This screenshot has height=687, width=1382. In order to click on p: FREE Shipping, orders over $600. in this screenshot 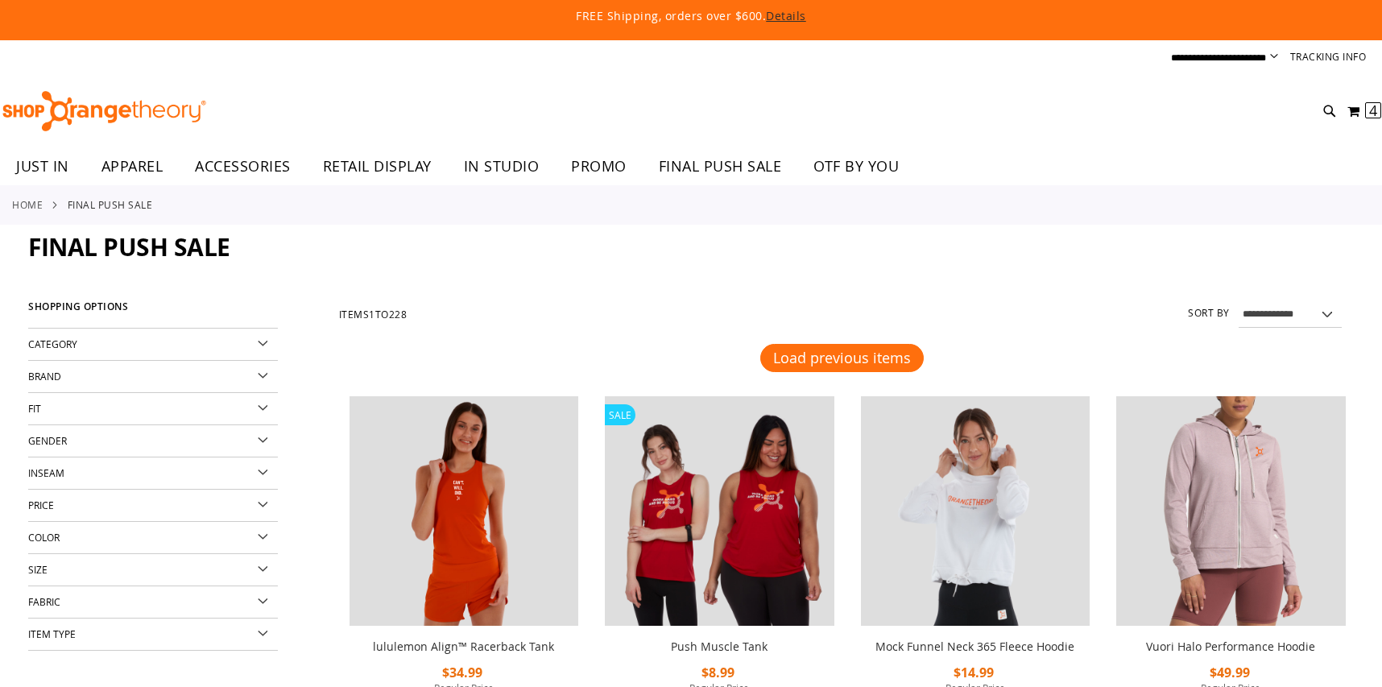, I will do `click(691, 16)`.